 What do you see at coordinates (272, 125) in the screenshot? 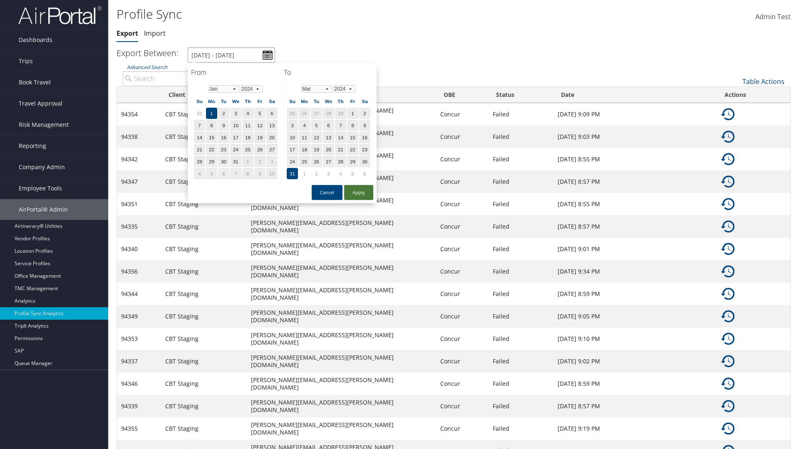
I see `td: 13` at bounding box center [272, 125].